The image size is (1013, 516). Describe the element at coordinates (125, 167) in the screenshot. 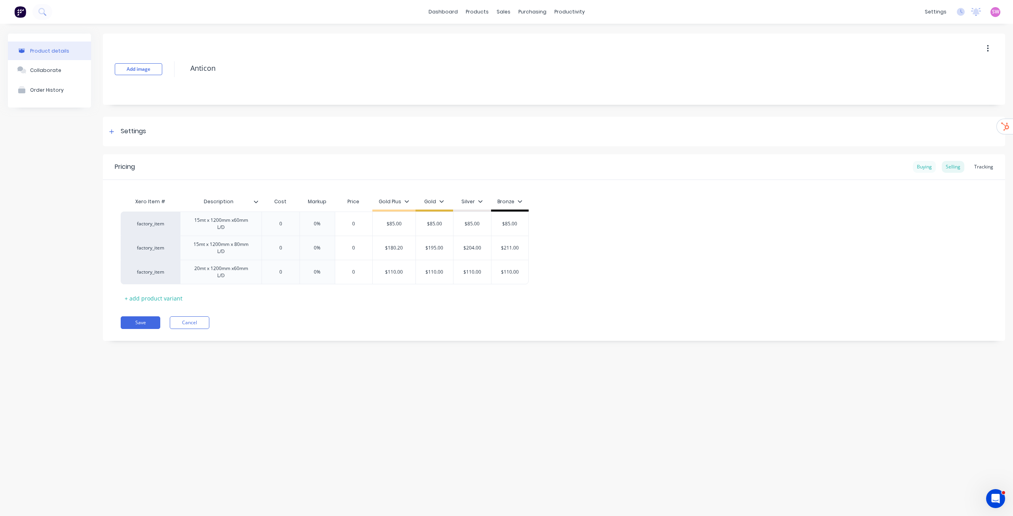

I see `div: Pricing` at that location.